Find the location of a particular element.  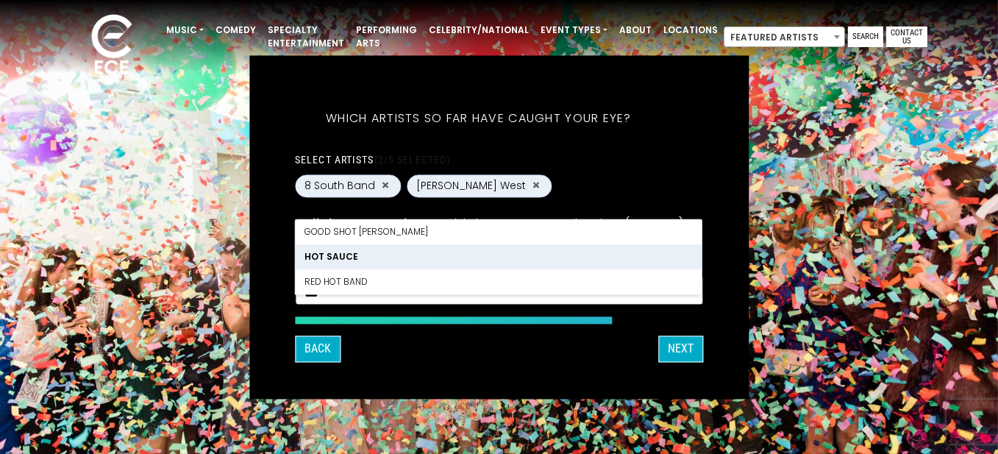

h5: Which artists so far have caught your eye? is located at coordinates (479, 118).